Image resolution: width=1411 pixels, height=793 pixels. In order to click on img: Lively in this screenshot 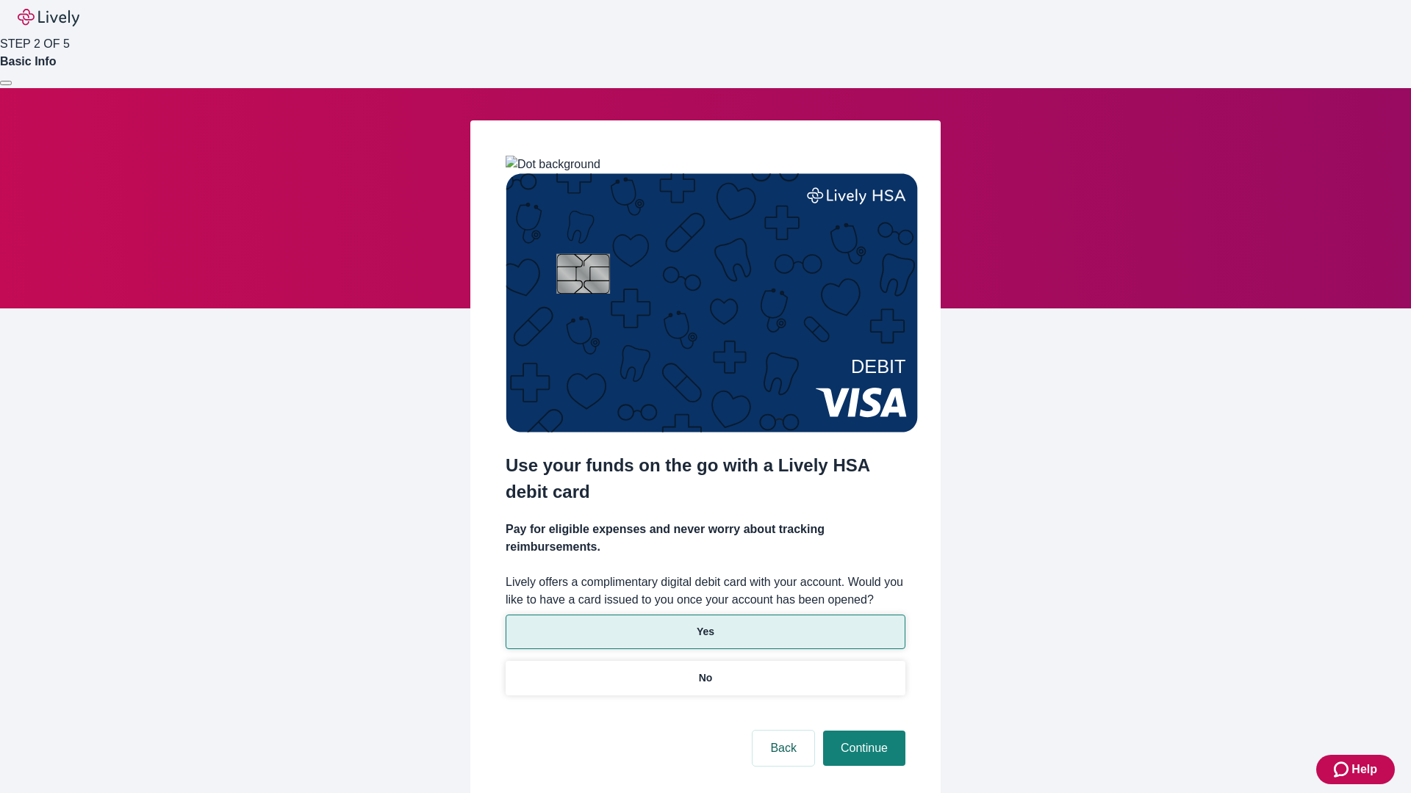, I will do `click(48, 18)`.